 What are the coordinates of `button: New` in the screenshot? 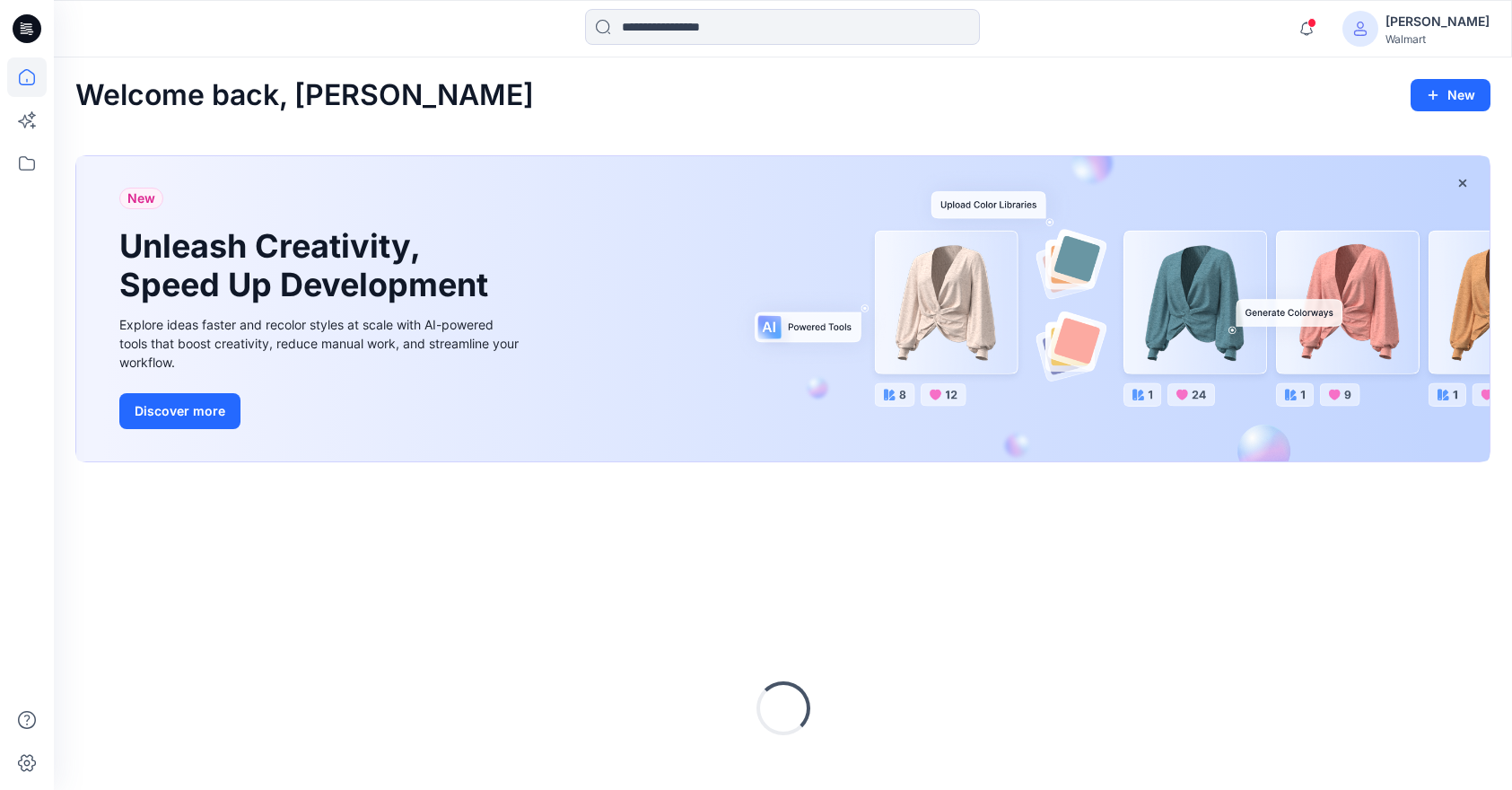 It's located at (1450, 95).